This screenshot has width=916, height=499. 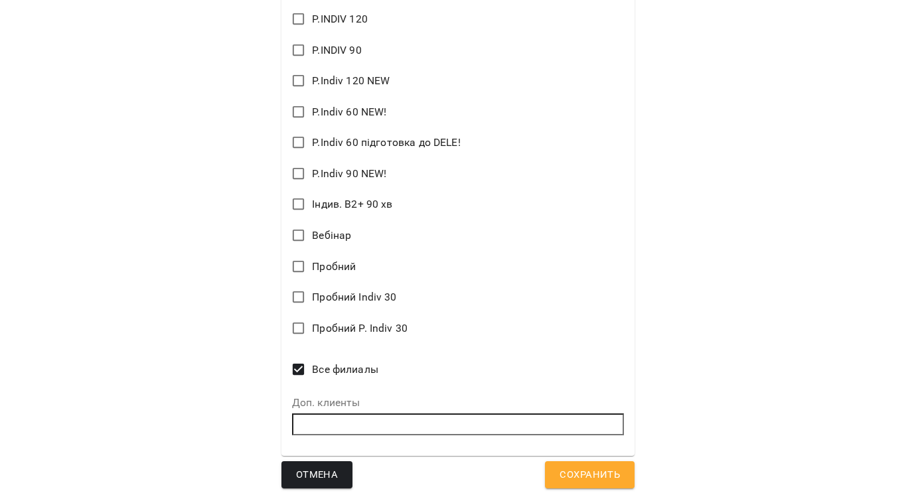 I want to click on span: P.Indiv 120 NEW, so click(x=351, y=81).